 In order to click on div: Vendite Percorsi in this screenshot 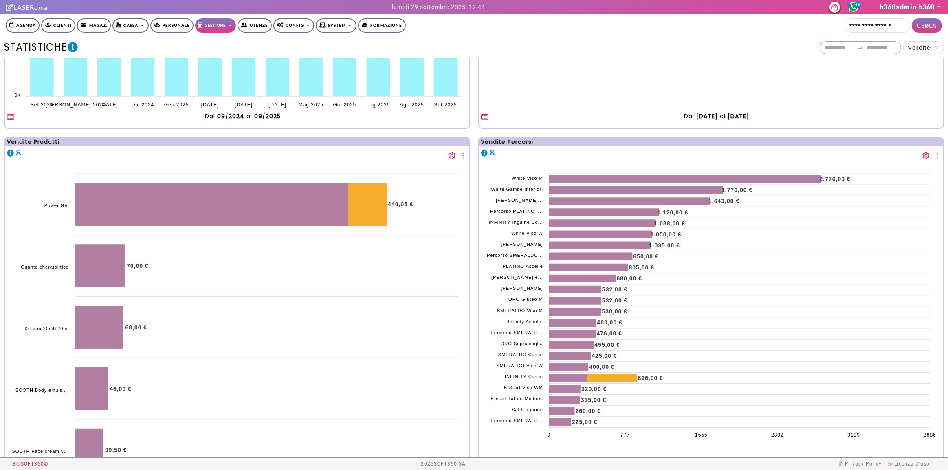, I will do `click(507, 142)`.